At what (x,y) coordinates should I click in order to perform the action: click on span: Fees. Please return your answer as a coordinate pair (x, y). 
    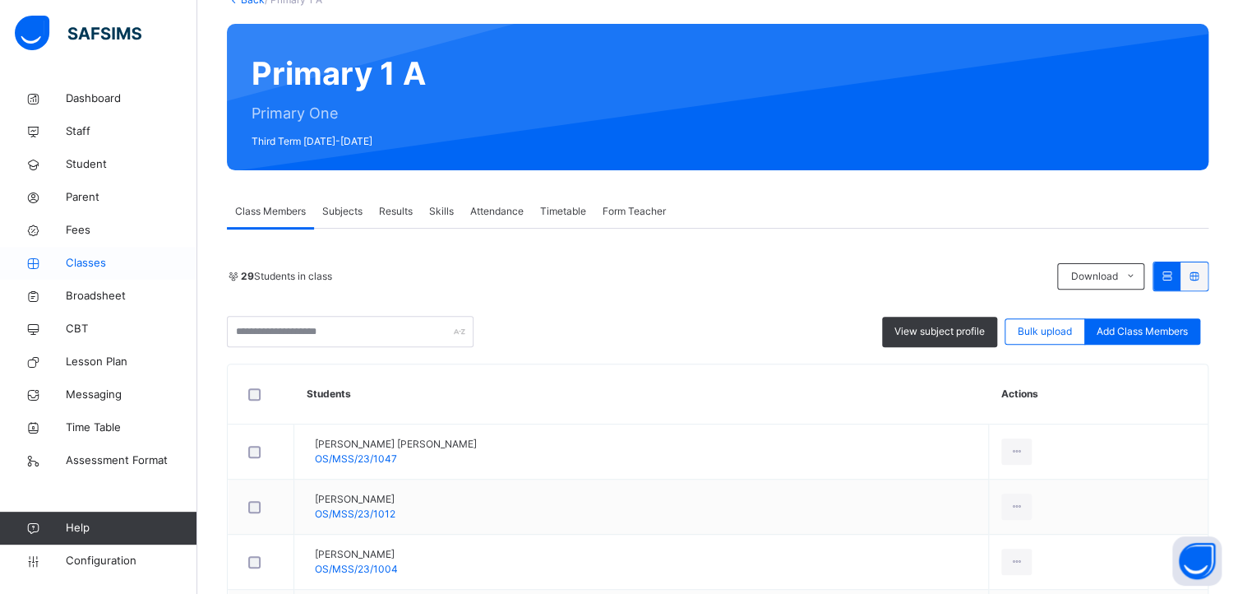
    Looking at the image, I should click on (132, 230).